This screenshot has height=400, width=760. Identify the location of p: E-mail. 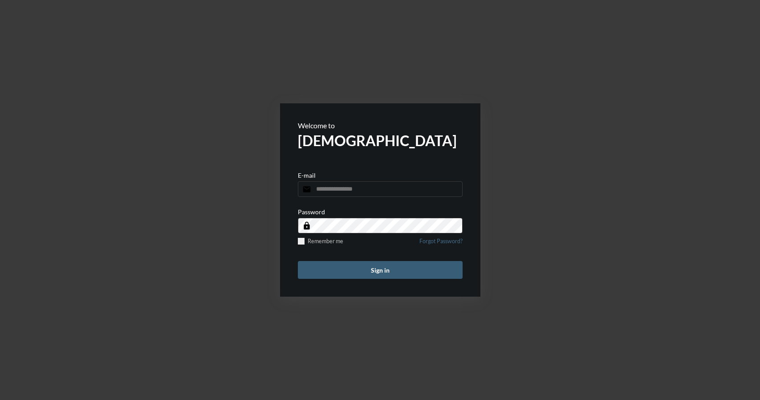
(307, 175).